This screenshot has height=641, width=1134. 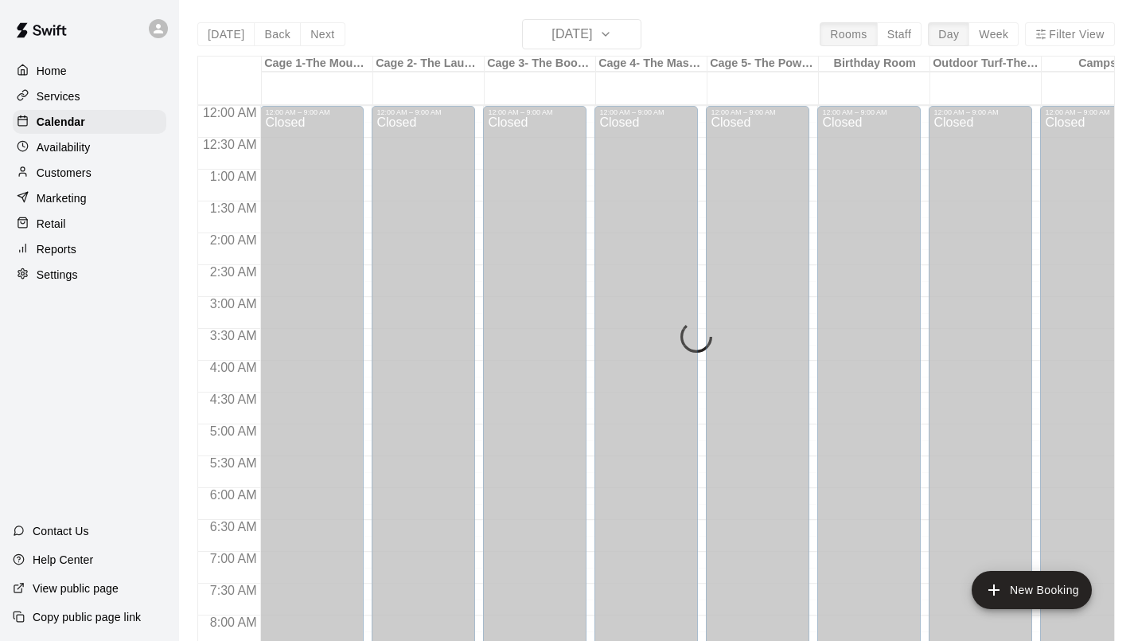 I want to click on div: Availability, so click(x=89, y=147).